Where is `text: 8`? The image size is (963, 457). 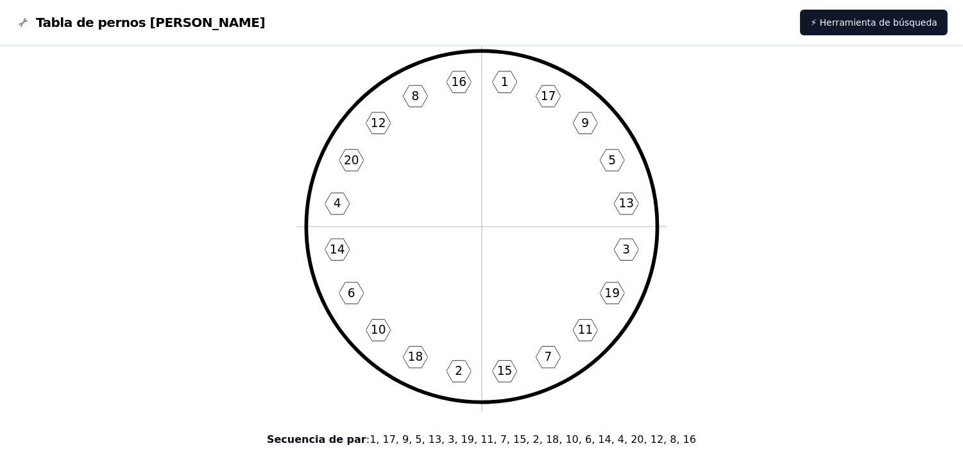
text: 8 is located at coordinates (415, 96).